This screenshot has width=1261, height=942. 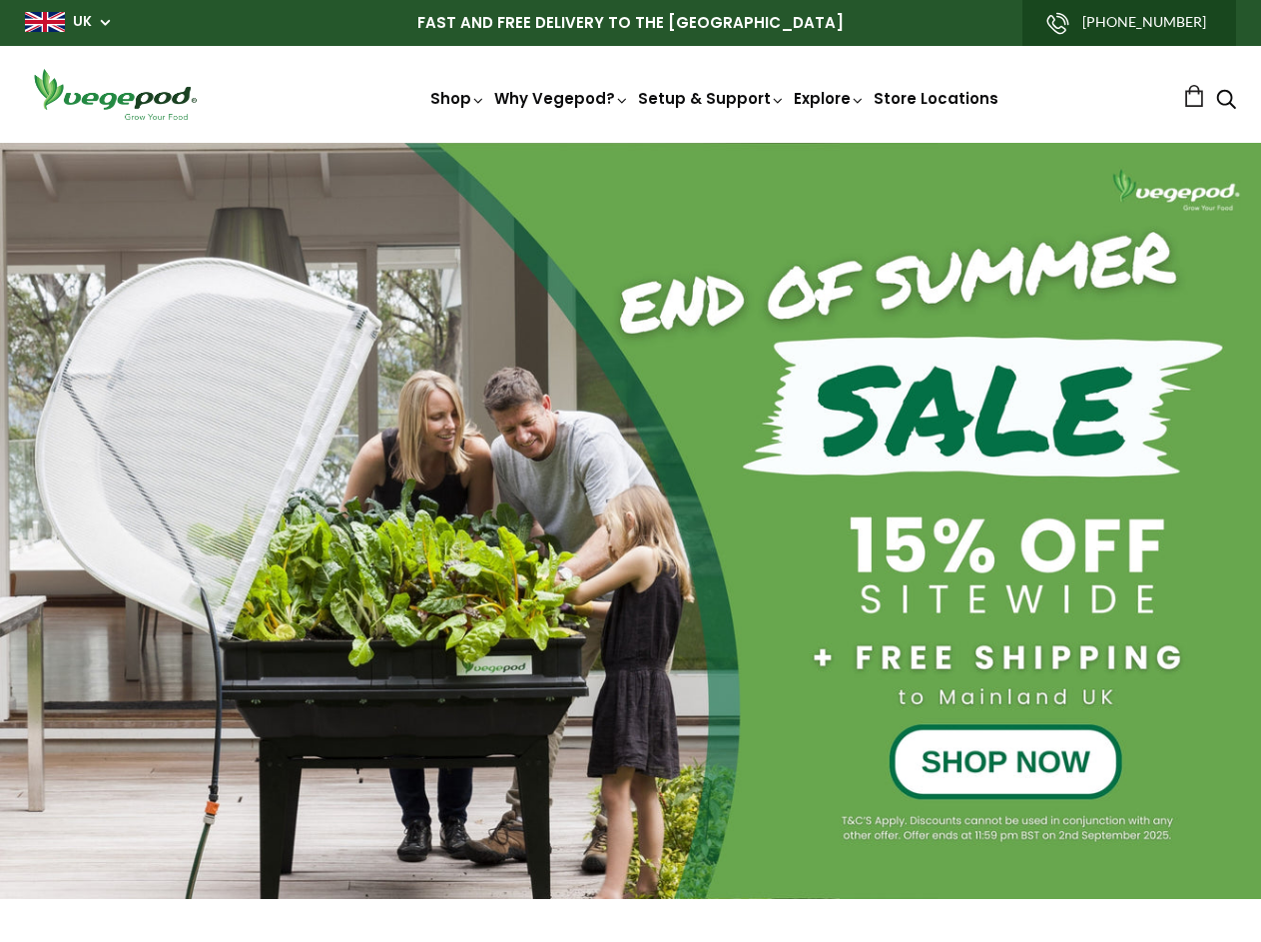 I want to click on a: Shop, so click(x=458, y=98).